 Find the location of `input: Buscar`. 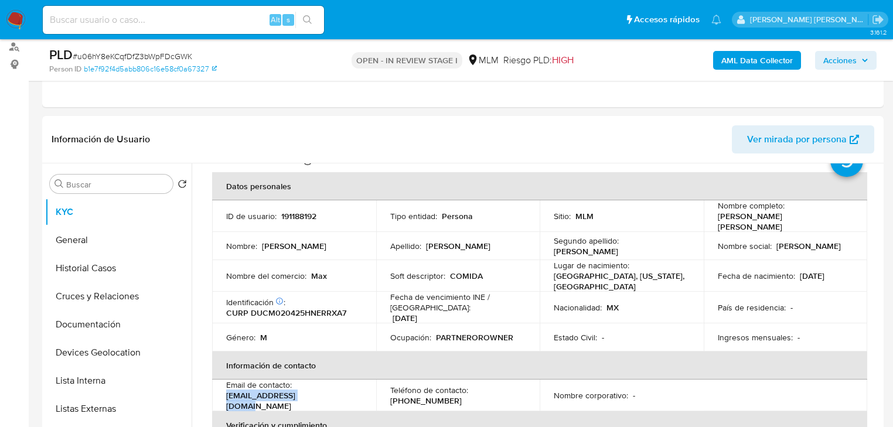

input: Buscar is located at coordinates (117, 185).